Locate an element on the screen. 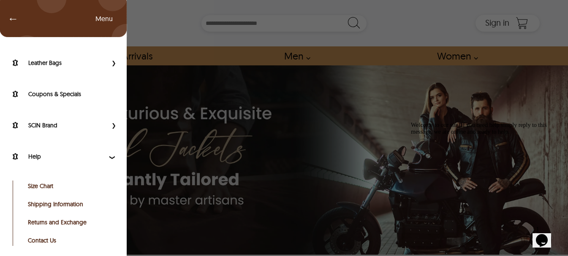 This screenshot has width=568, height=256. label: Help is located at coordinates (68, 157).